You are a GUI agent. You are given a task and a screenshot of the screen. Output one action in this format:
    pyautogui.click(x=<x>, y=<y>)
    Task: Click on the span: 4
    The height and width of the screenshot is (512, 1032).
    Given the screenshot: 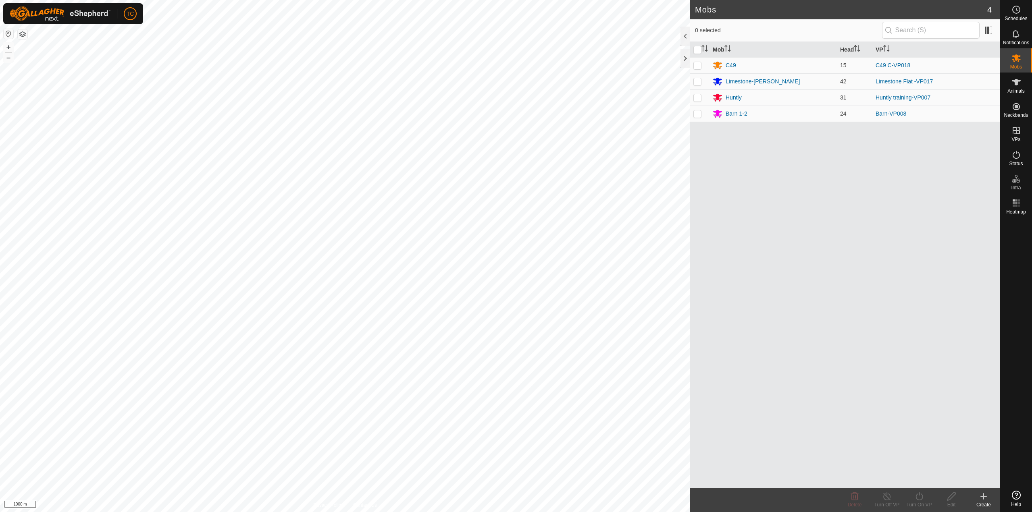 What is the action you would take?
    pyautogui.click(x=989, y=10)
    